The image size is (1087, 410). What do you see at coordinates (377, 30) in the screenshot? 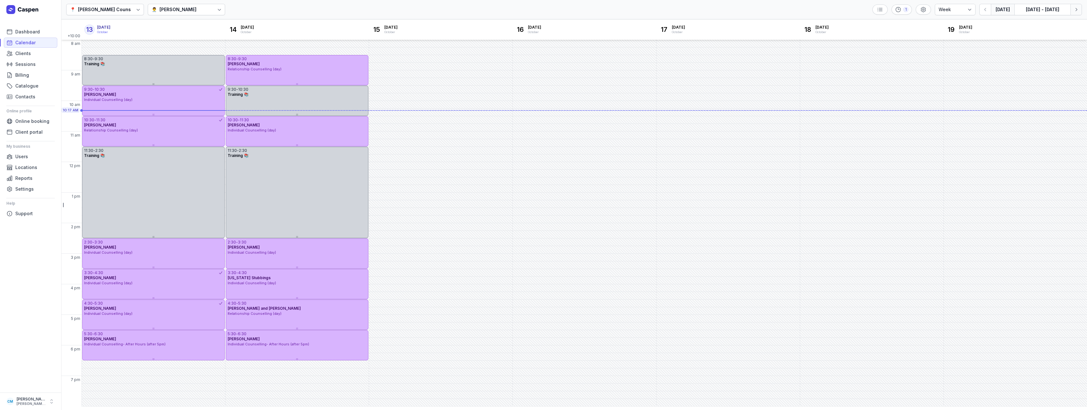
I see `div: 15` at bounding box center [377, 30].